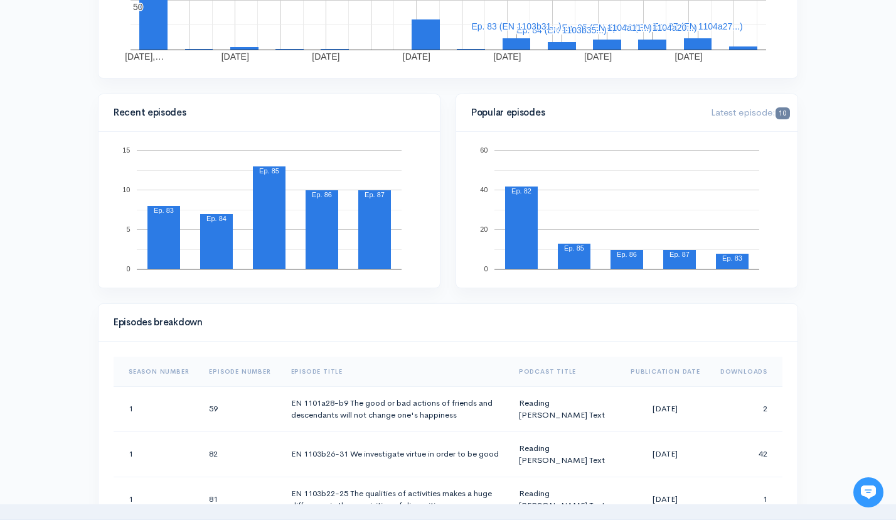 This screenshot has width=896, height=520. I want to click on text: 60, so click(484, 150).